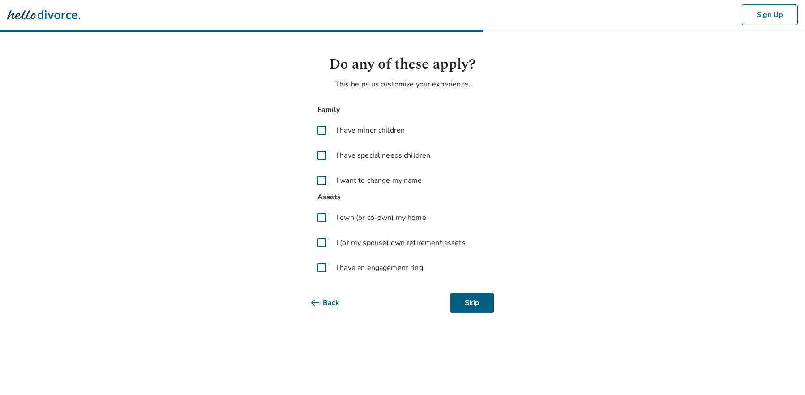  I want to click on span: I have an engagement ring, so click(380, 268).